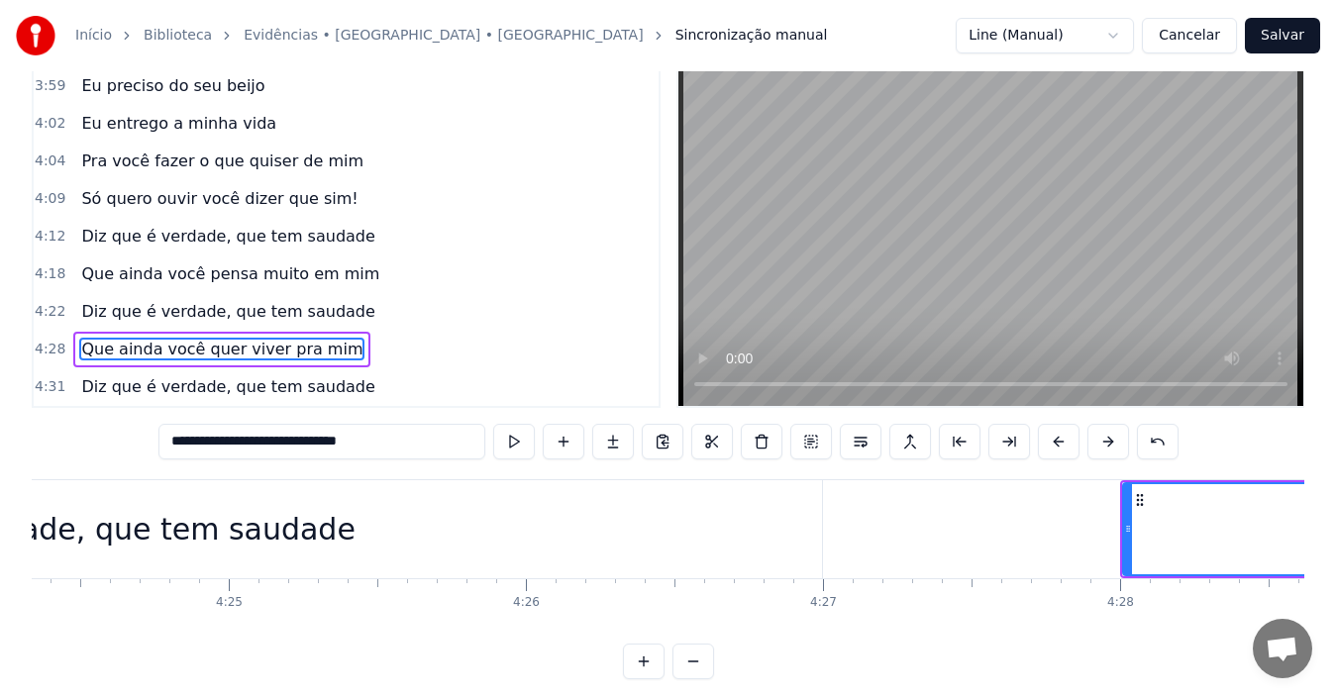 The height and width of the screenshot is (698, 1336). Describe the element at coordinates (230, 273) in the screenshot. I see `span: Que ainda você pensa muito em mim` at that location.